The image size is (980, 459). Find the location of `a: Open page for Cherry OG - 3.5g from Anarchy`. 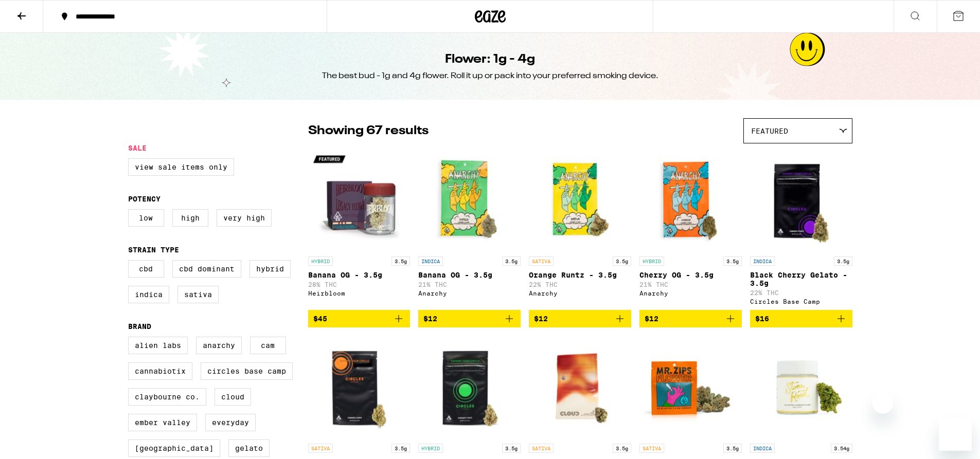

a: Open page for Cherry OG - 3.5g from Anarchy is located at coordinates (690, 229).